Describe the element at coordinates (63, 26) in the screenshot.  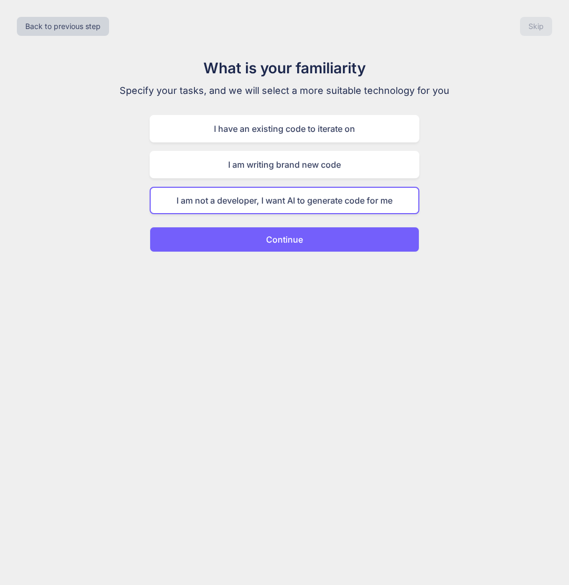
I see `button: Back to previous step` at that location.